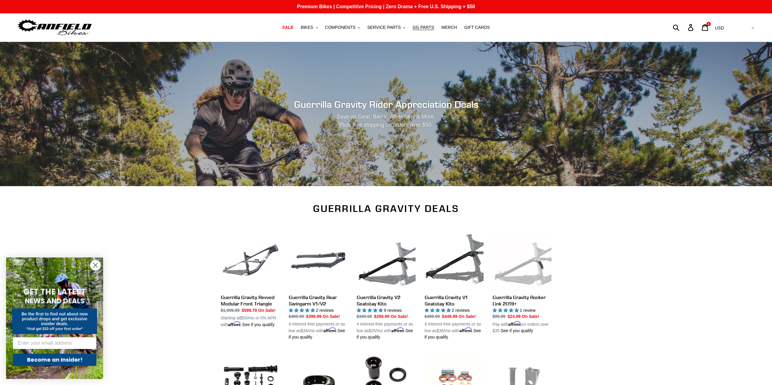 This screenshot has width=772, height=385. Describe the element at coordinates (55, 343) in the screenshot. I see `input: Enter your email address` at that location.